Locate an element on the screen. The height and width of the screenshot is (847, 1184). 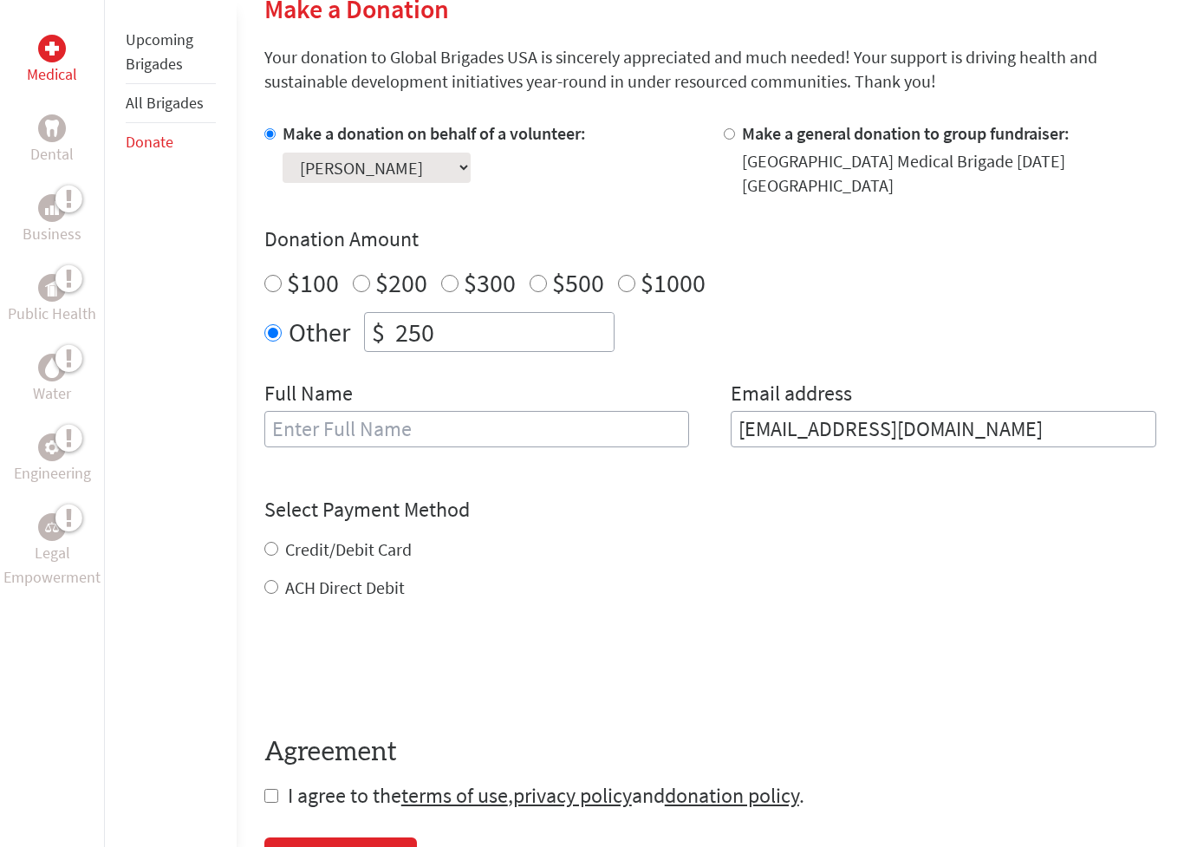
label: $200 is located at coordinates (401, 283).